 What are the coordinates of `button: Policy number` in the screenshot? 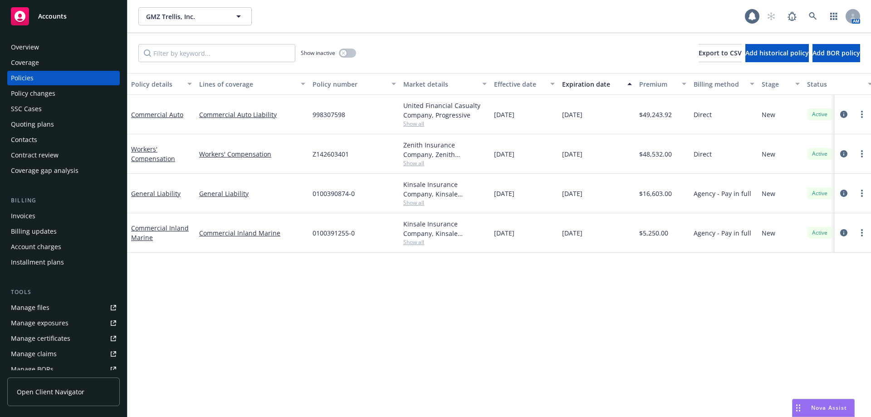 It's located at (354, 84).